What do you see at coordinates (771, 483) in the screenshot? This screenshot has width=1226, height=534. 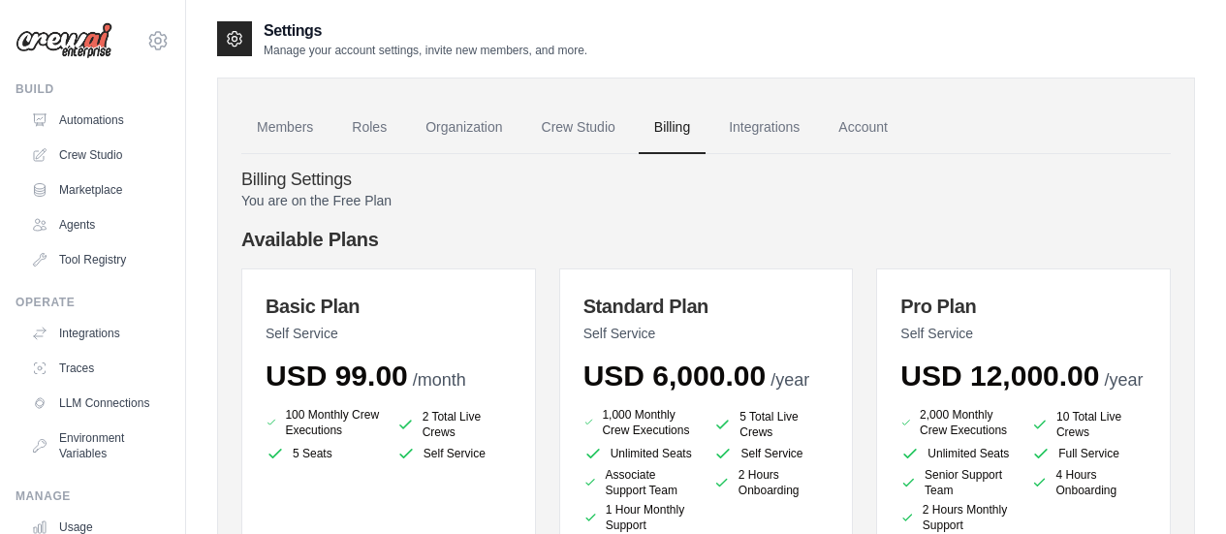 I see `li: 2 Hours Onboarding` at bounding box center [771, 483].